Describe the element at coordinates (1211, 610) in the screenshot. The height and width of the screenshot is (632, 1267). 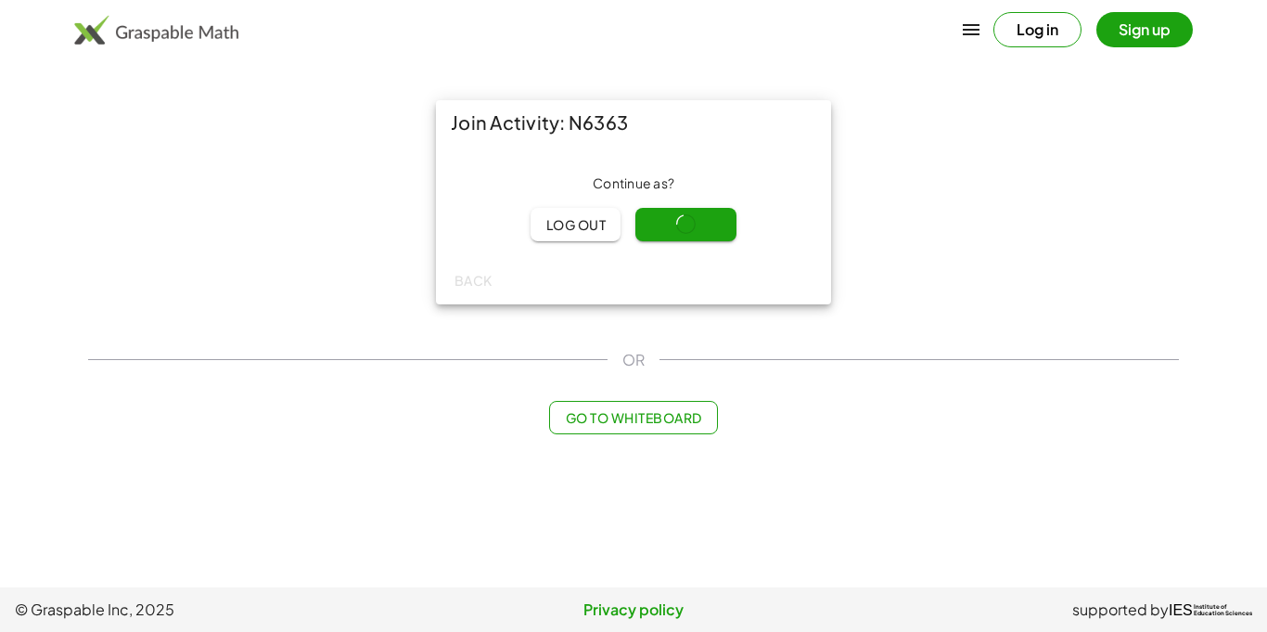
I see `a: IESInstitute ofEducation Sciences` at that location.